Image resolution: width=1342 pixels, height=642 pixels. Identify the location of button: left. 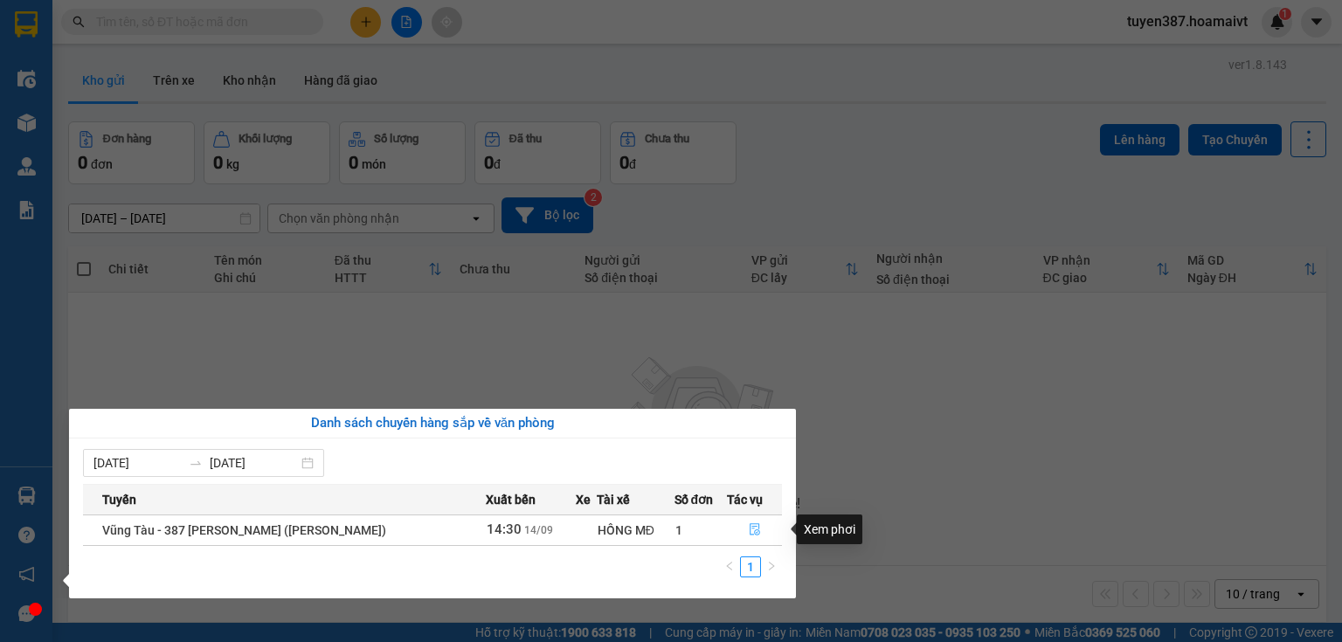
(730, 567).